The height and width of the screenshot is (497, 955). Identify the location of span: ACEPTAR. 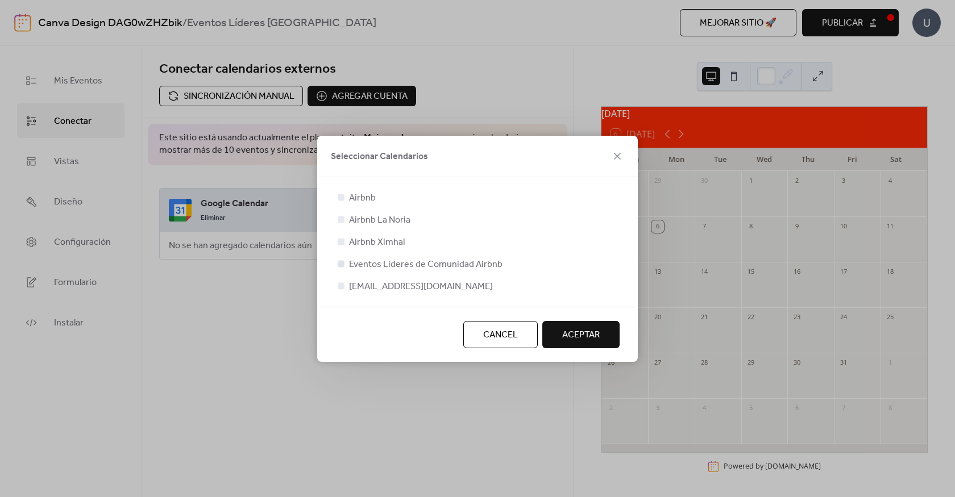
(581, 335).